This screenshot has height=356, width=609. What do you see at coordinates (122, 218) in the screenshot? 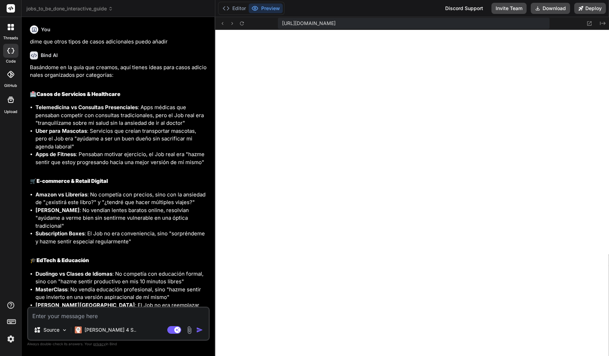
I see `li: : No vendían lentes baratos online, resolvían "ayúdame a verme bien sin sentirme vulnerable en un...` at bounding box center [122, 218].